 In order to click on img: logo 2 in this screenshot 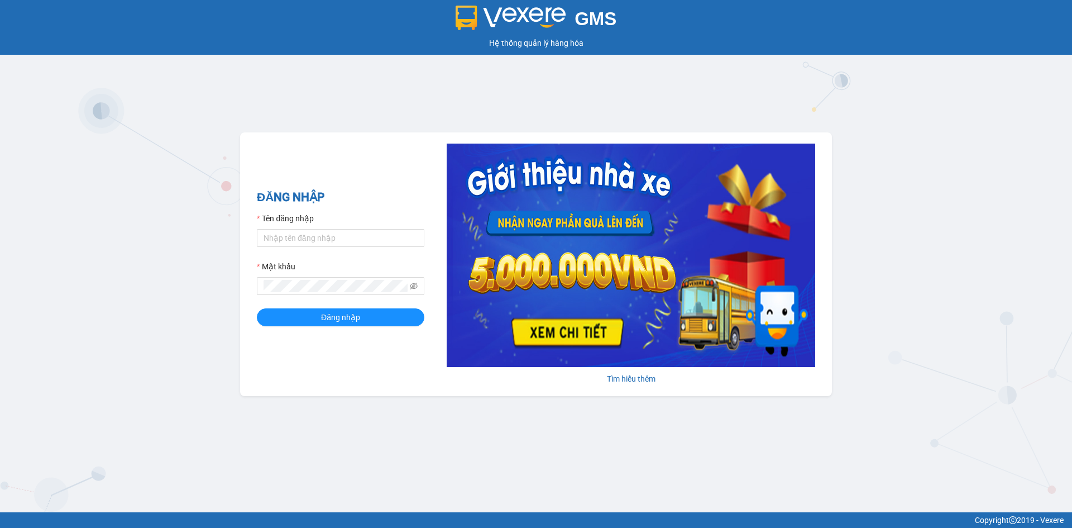, I will do `click(511, 18)`.